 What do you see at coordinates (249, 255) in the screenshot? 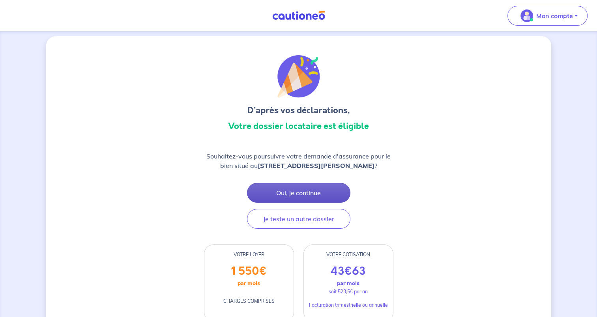
I see `div: VOTRE LOYER` at bounding box center [249, 255].